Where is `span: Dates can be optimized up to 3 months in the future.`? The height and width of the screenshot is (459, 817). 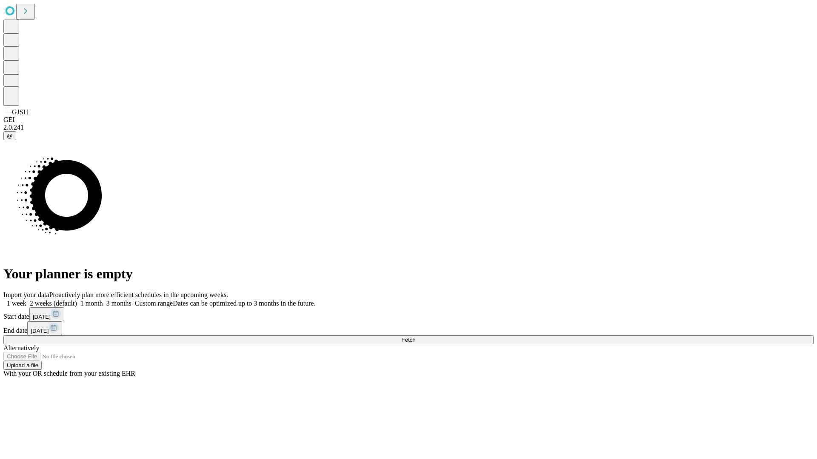
span: Dates can be optimized up to 3 months in the future. is located at coordinates (244, 303).